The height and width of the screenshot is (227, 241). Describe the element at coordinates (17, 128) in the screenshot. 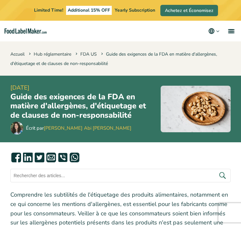

I see `img: Maria Abi Hanna - Étiquetage alimentaire` at that location.